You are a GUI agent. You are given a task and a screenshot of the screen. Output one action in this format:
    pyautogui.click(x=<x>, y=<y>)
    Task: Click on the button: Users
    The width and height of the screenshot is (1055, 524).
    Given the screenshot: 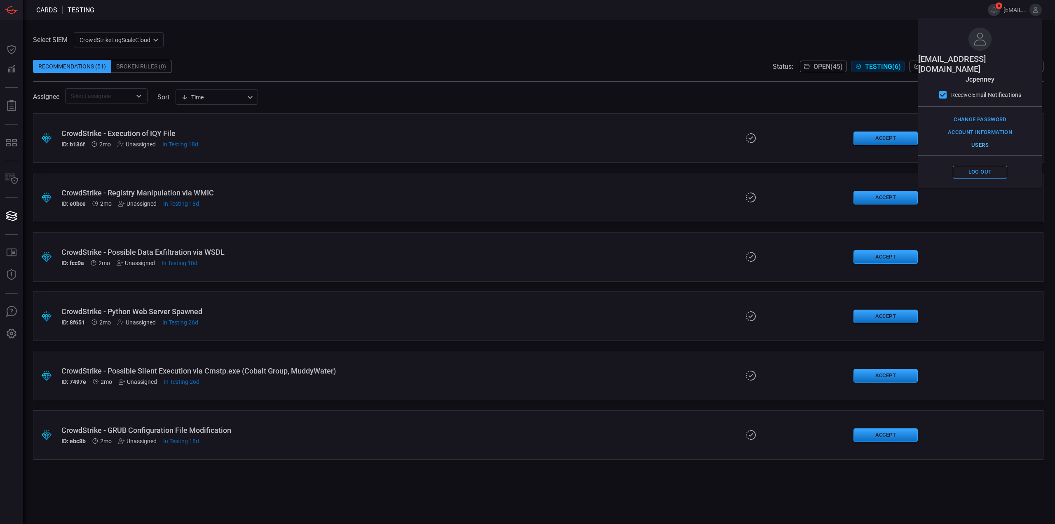 What is the action you would take?
    pyautogui.click(x=980, y=145)
    